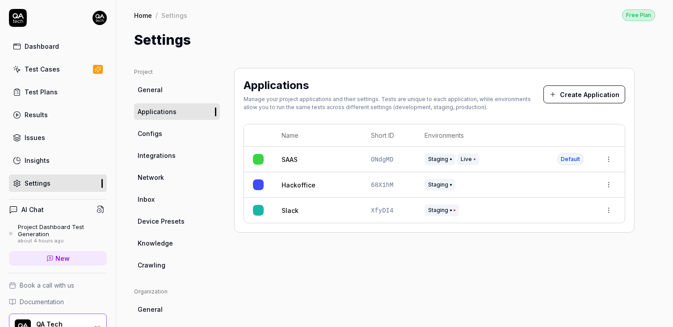  Describe the element at coordinates (143, 15) in the screenshot. I see `a: Home` at that location.